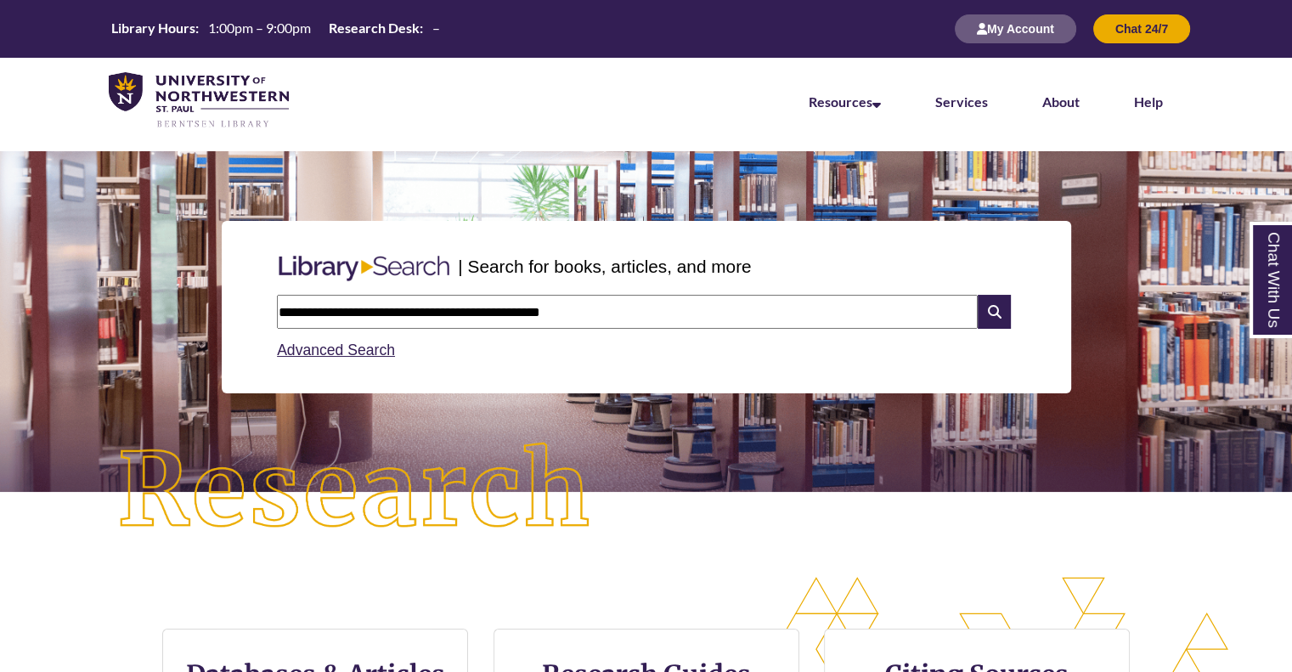 The width and height of the screenshot is (1292, 672). I want to click on a: Advanced Search, so click(336, 350).